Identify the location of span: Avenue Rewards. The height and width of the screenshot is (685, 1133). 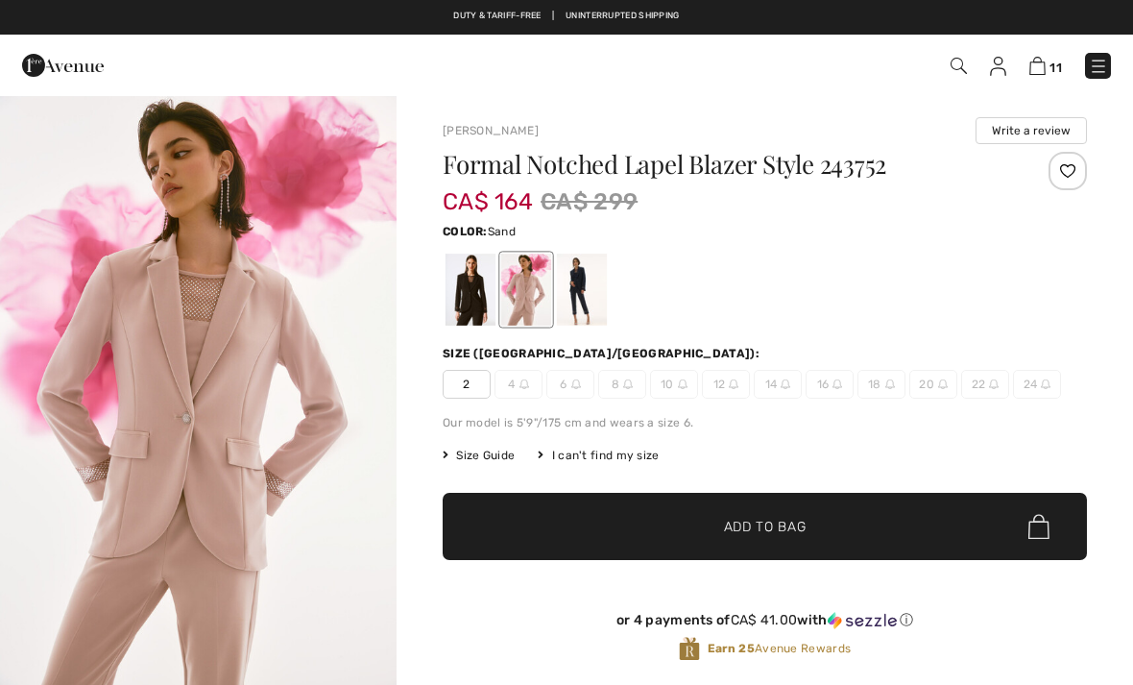
(779, 648).